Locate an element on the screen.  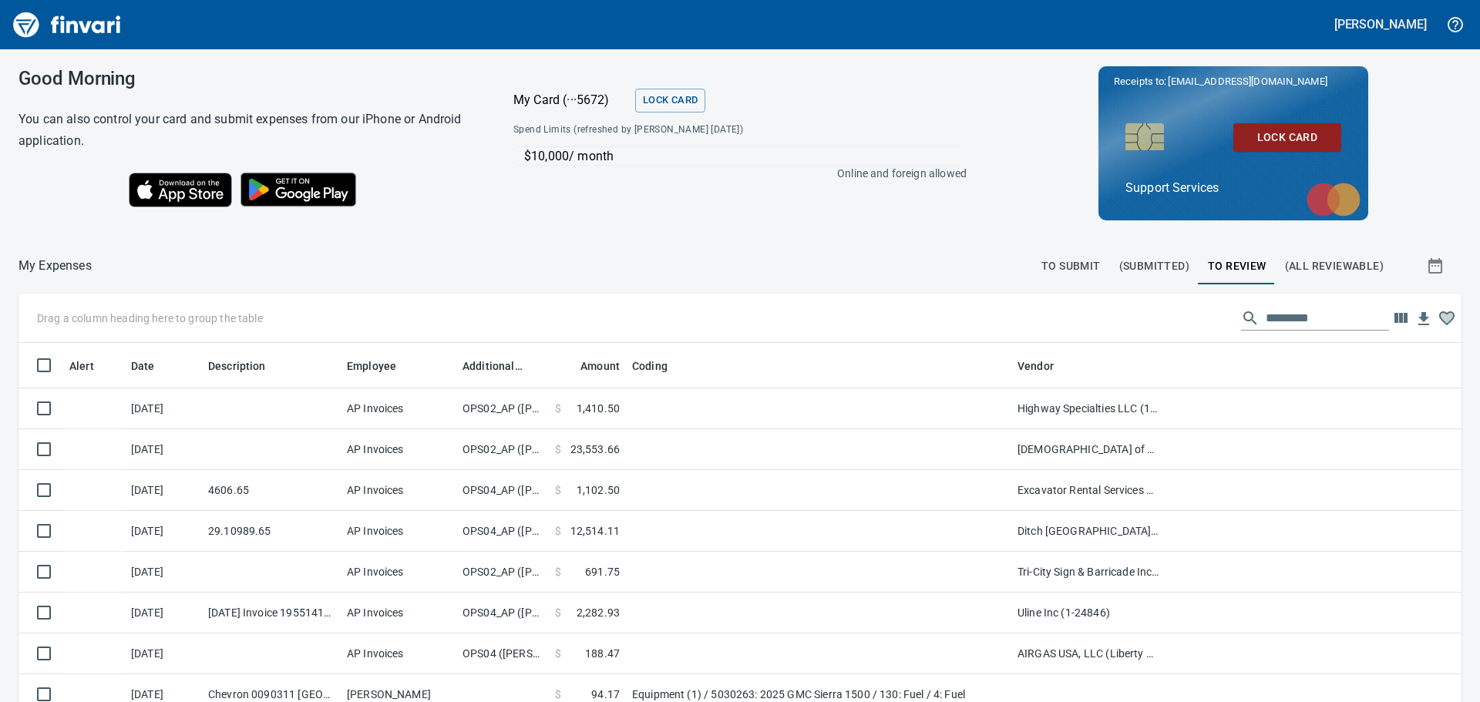
button: Download Table is located at coordinates (1423, 319).